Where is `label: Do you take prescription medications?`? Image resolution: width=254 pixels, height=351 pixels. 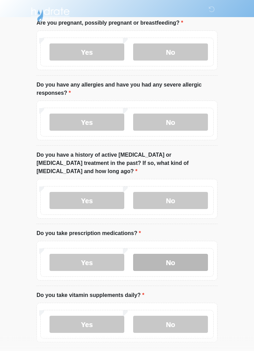 label: Do you take prescription medications? is located at coordinates (89, 234).